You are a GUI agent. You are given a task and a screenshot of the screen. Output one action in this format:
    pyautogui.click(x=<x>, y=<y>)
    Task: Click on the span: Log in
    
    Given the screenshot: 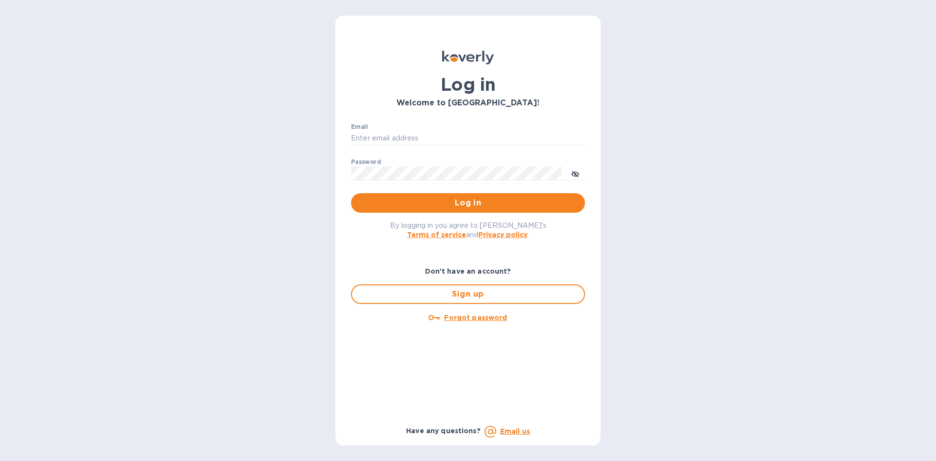 What is the action you would take?
    pyautogui.click(x=468, y=203)
    